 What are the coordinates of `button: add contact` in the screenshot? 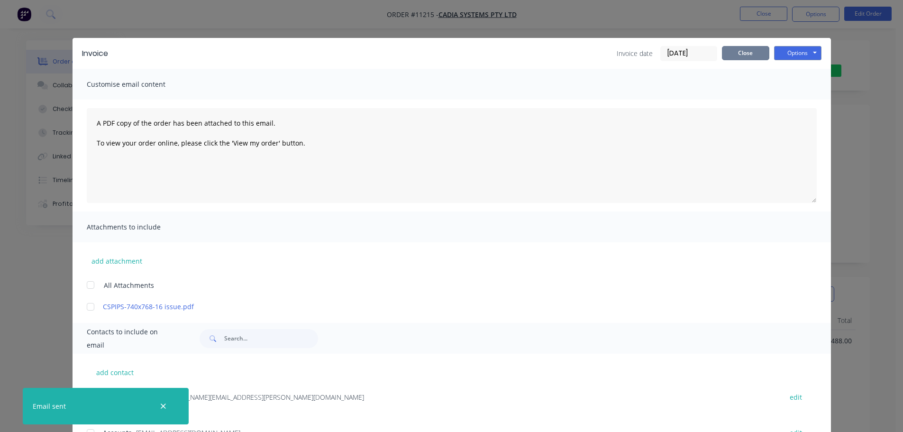 It's located at (115, 372).